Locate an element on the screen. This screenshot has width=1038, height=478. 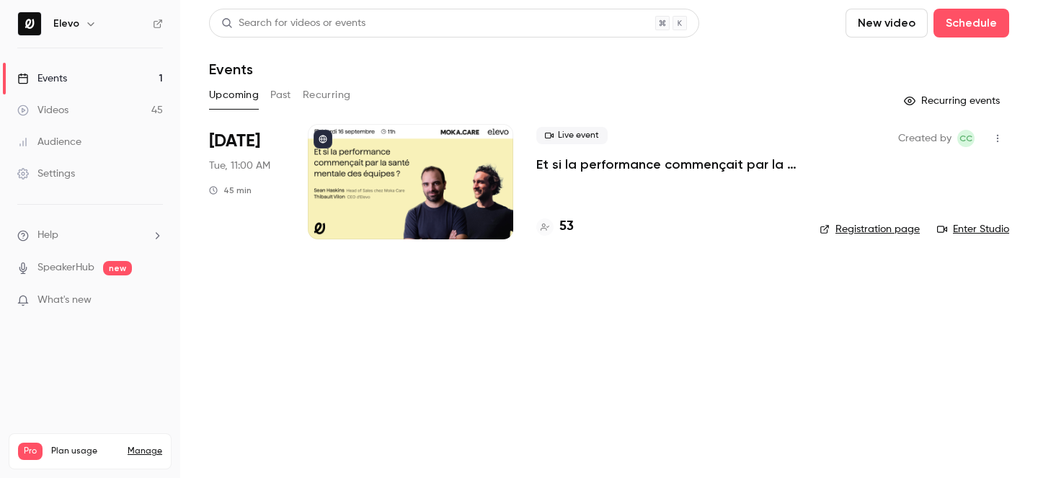
div: Search for videos or events is located at coordinates (293, 23).